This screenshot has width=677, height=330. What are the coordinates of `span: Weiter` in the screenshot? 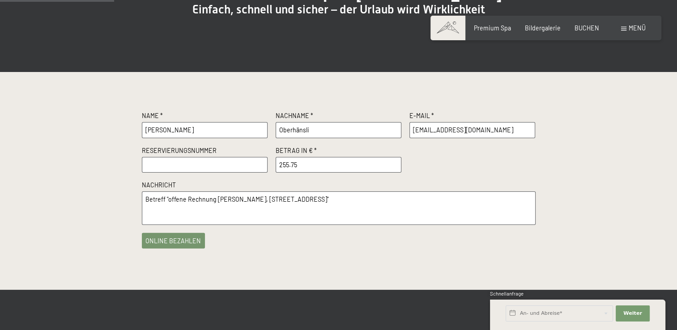 It's located at (633, 314).